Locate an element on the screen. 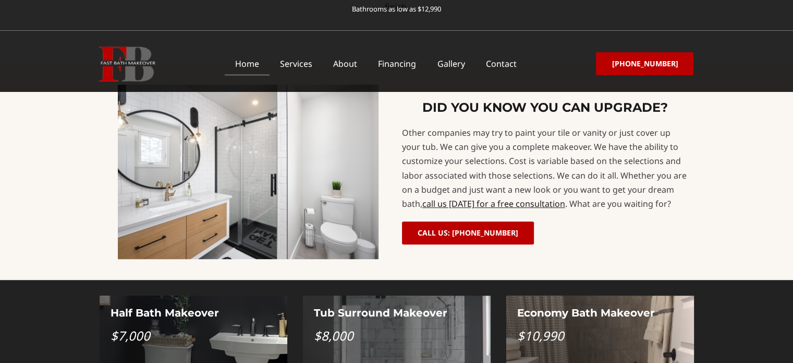 This screenshot has height=363, width=793. p: $8,000 is located at coordinates (397, 335).